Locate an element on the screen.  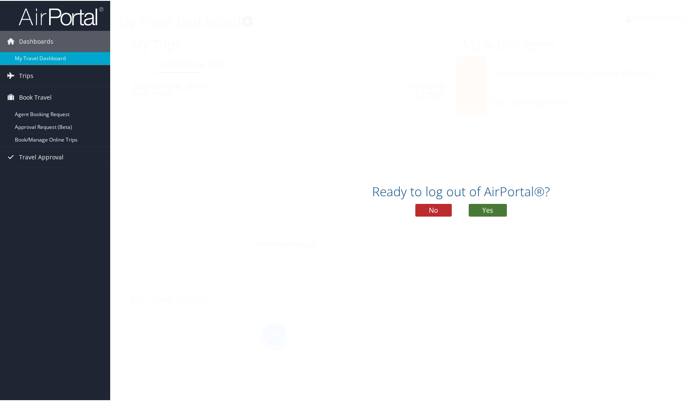
span: Trips is located at coordinates (26, 75).